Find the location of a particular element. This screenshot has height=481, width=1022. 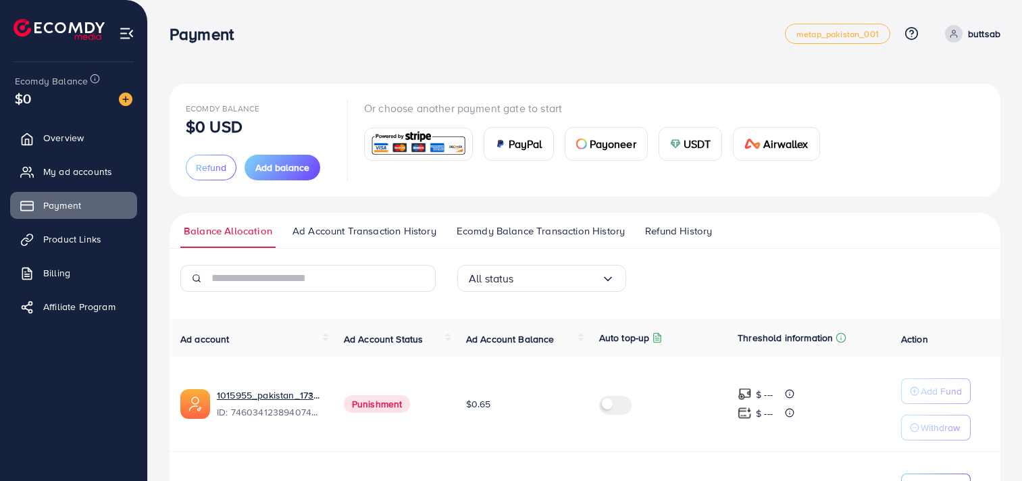

a: Payment is located at coordinates (74, 205).